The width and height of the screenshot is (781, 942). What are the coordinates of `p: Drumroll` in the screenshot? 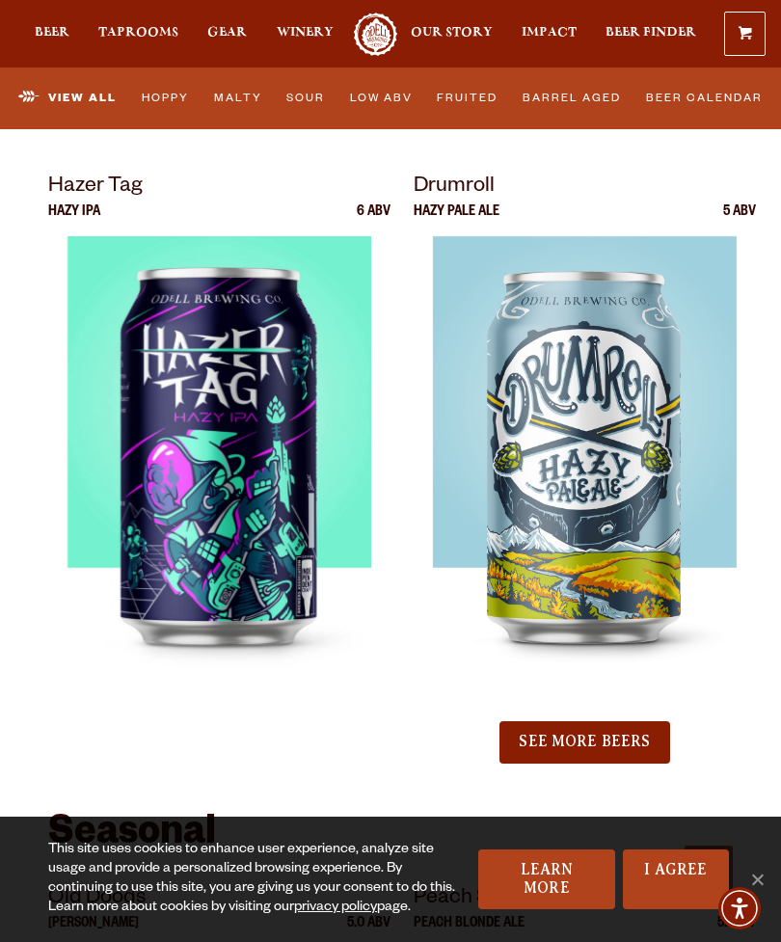 It's located at (584, 188).